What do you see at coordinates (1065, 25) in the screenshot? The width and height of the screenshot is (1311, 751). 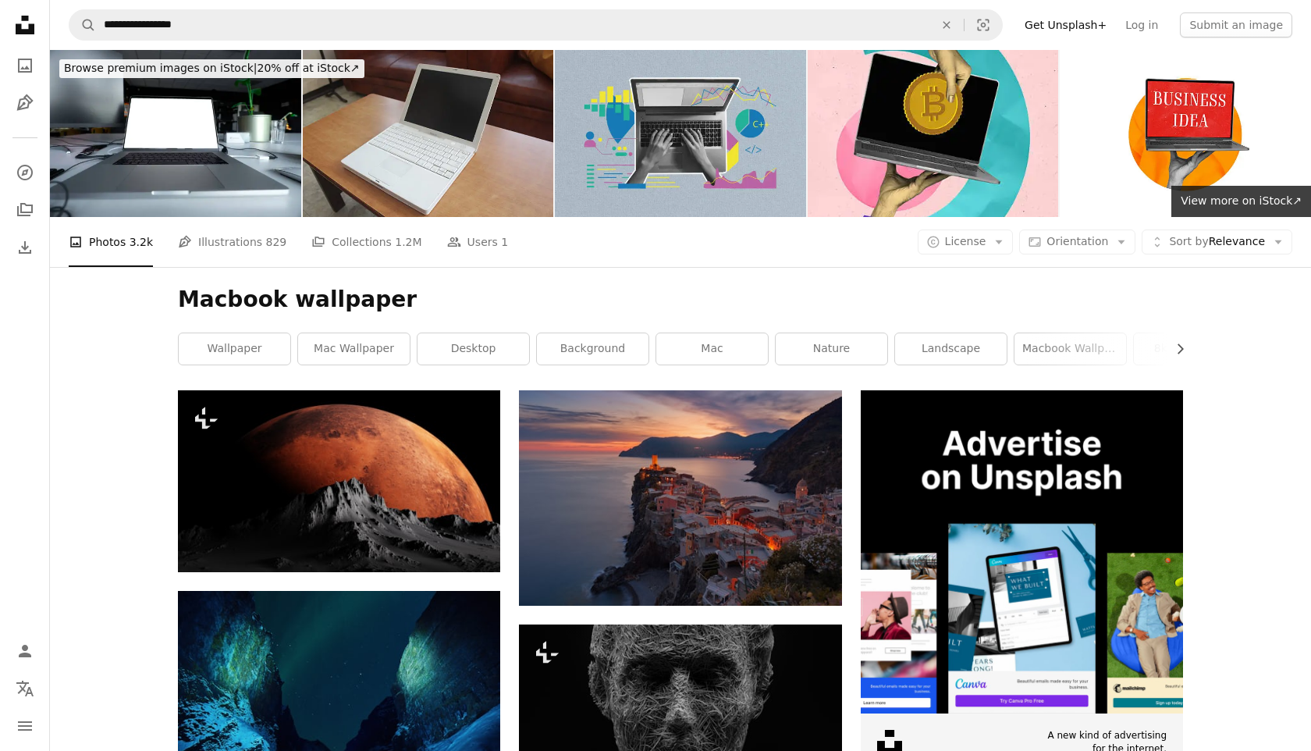 I see `a: Get Unsplash+` at bounding box center [1065, 25].